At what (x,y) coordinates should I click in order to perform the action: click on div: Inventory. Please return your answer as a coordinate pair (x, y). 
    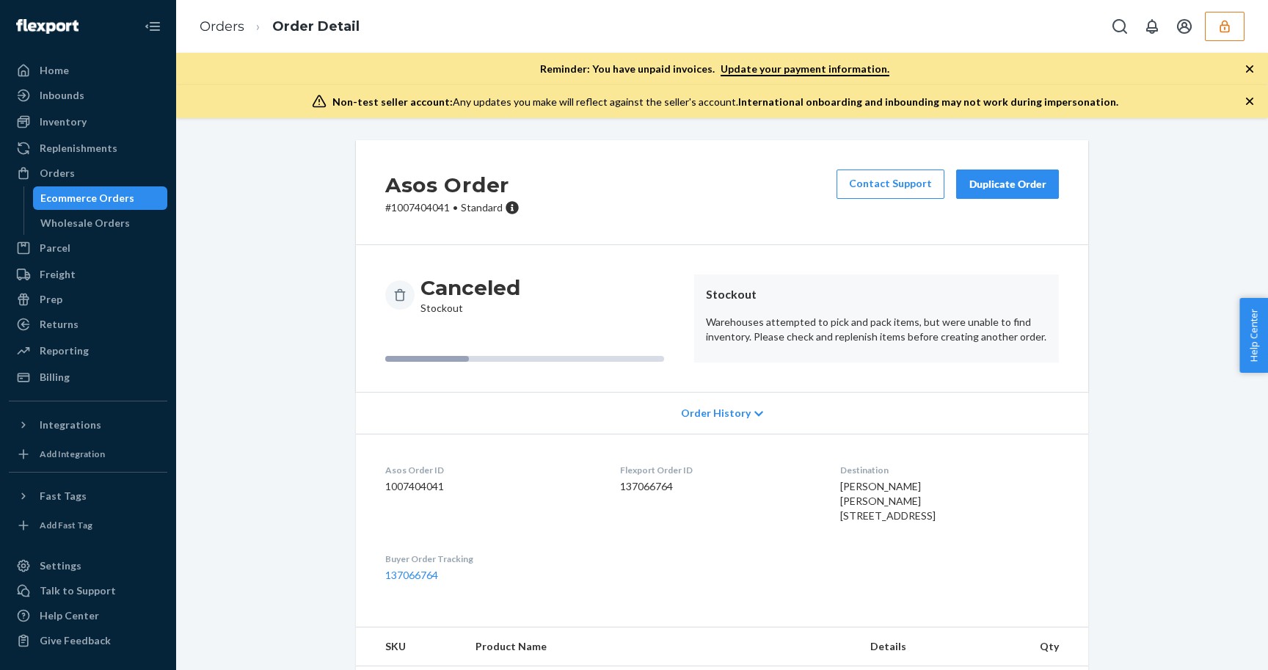
    Looking at the image, I should click on (63, 122).